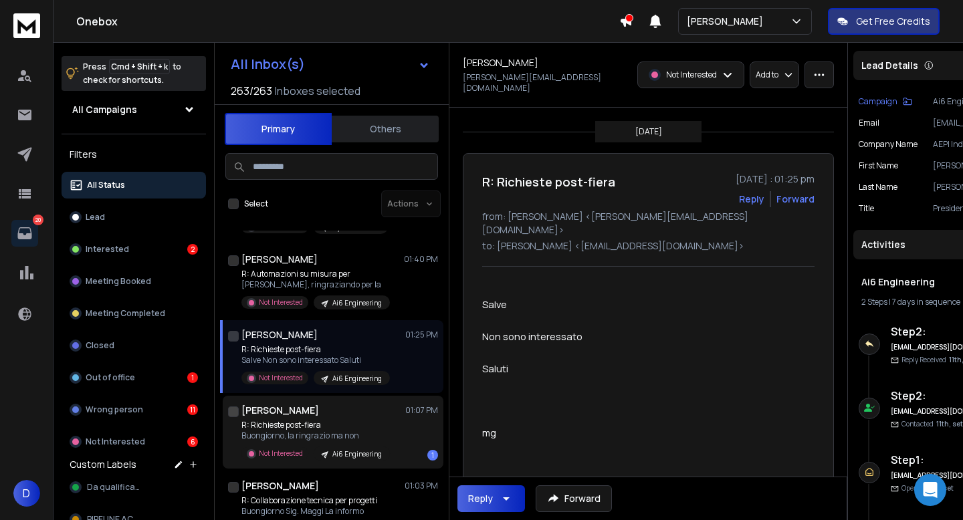 The height and width of the screenshot is (520, 963). What do you see at coordinates (316, 361) in the screenshot?
I see `p: Salve Non sono interessato Saluti` at bounding box center [316, 361].